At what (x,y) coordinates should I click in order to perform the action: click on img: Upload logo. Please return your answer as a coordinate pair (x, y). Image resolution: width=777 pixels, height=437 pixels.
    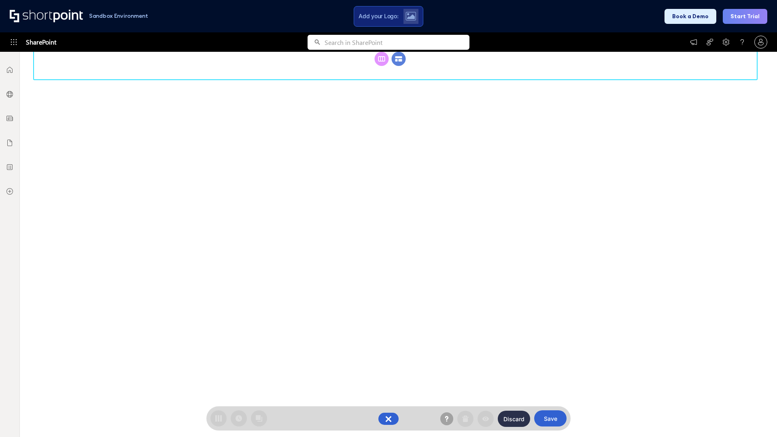
    Looking at the image, I should click on (411, 16).